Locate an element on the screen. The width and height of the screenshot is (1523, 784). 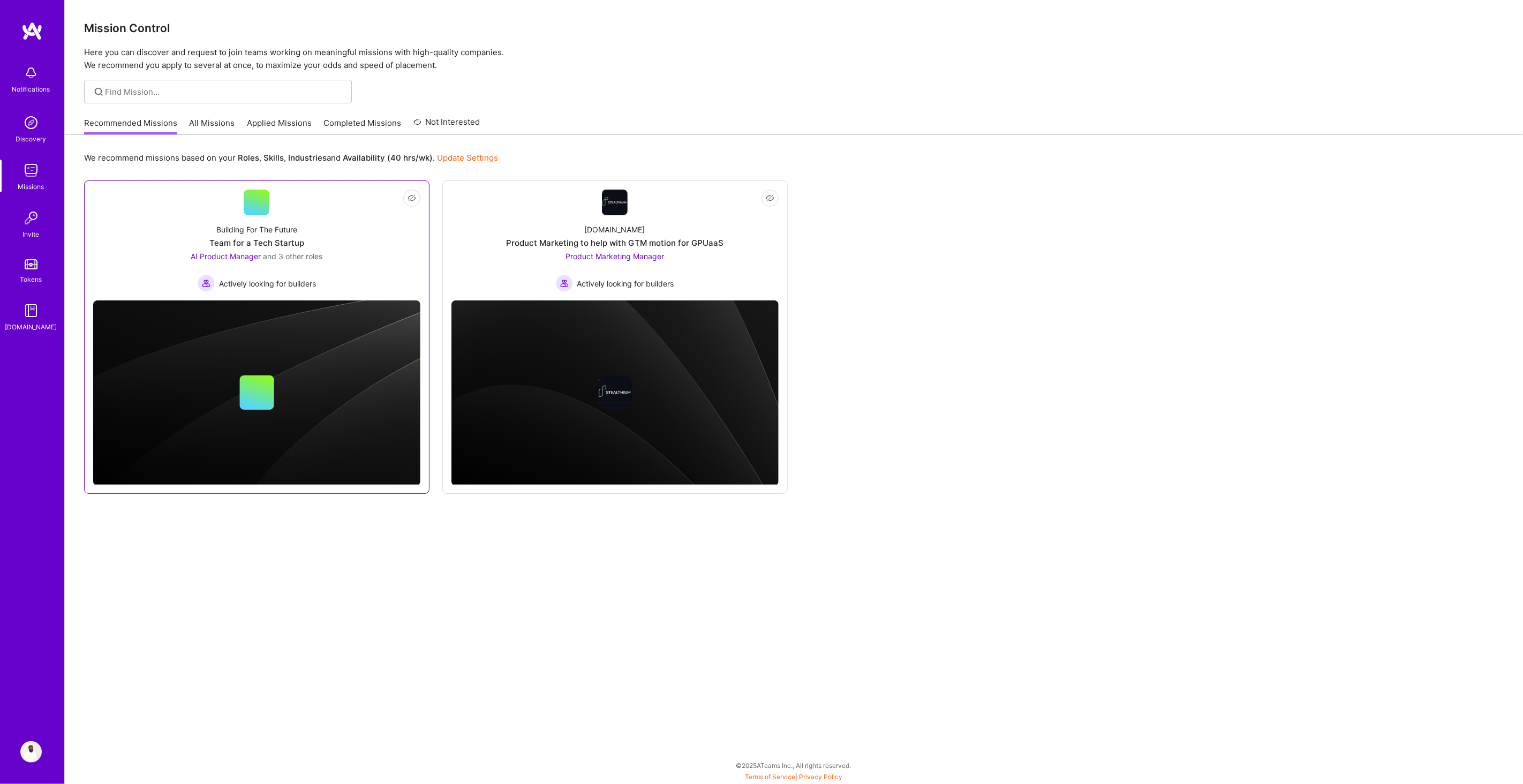
img: Company Logo is located at coordinates (615, 202).